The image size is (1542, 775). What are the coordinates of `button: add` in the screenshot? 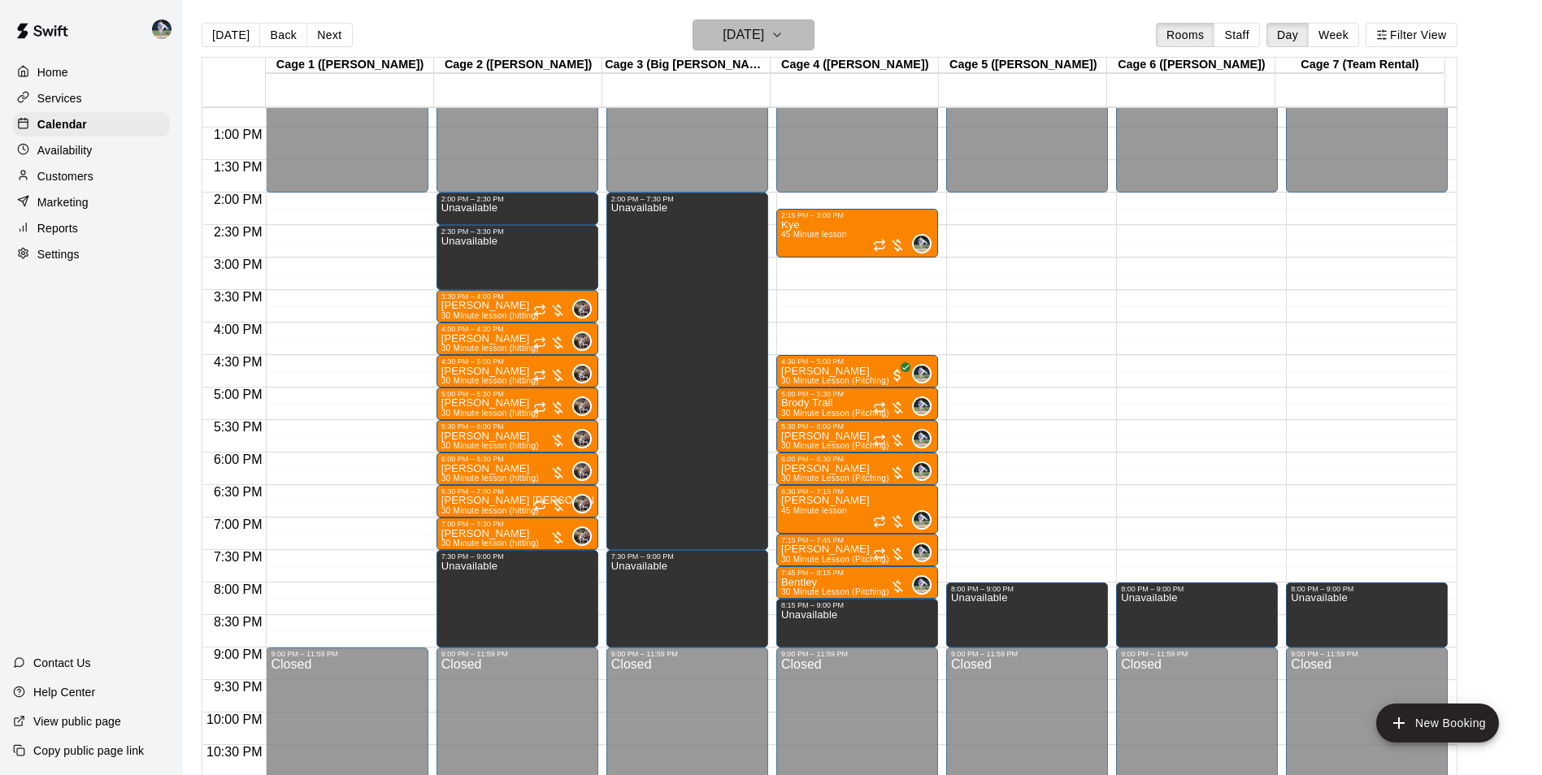 It's located at (1437, 723).